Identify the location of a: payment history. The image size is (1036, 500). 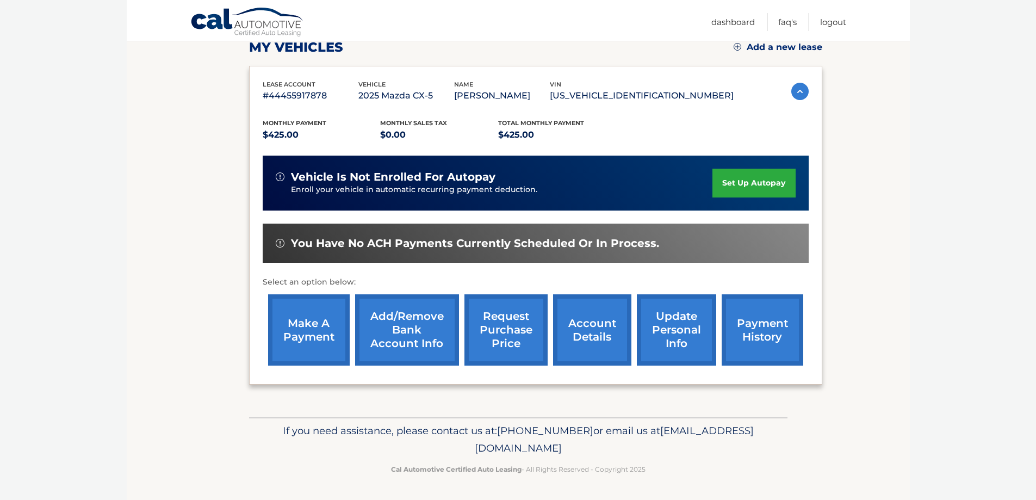
(762, 329).